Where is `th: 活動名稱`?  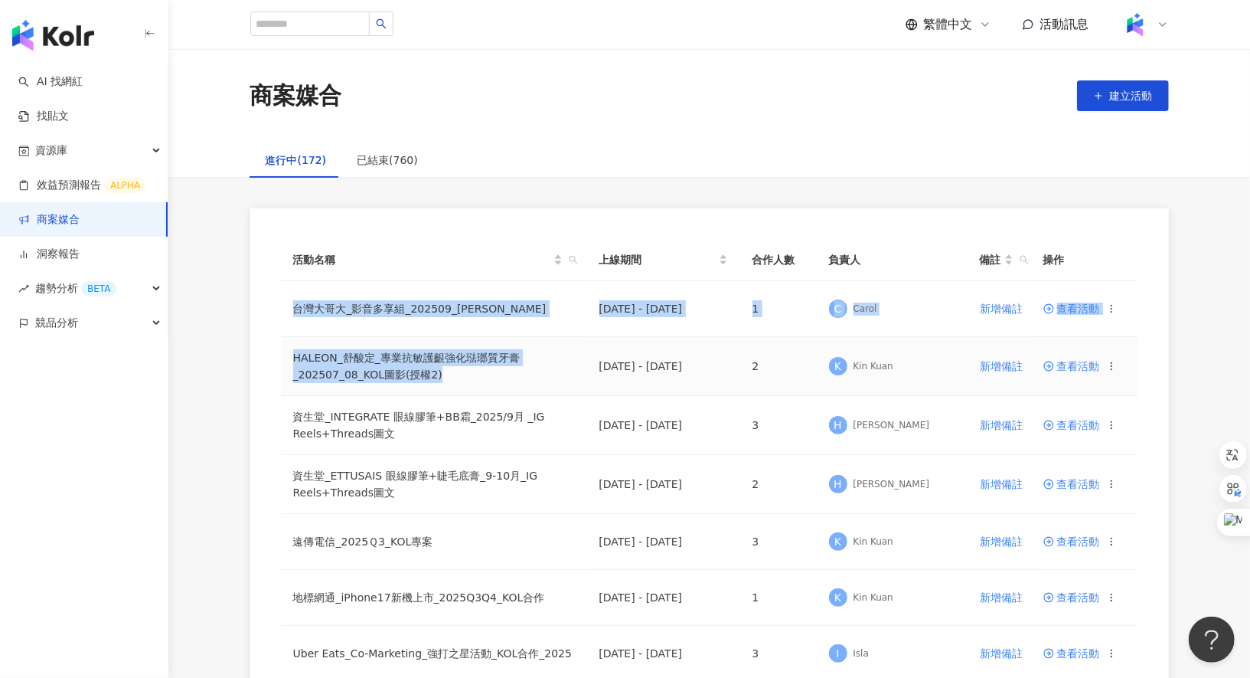
th: 活動名稱 is located at coordinates (434, 260).